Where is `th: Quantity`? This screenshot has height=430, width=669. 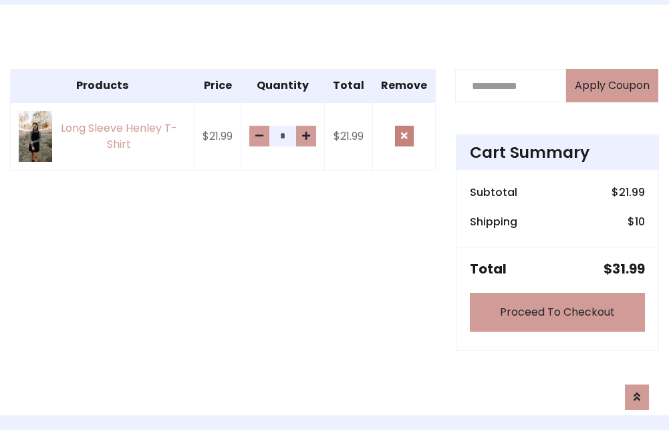 th: Quantity is located at coordinates (283, 86).